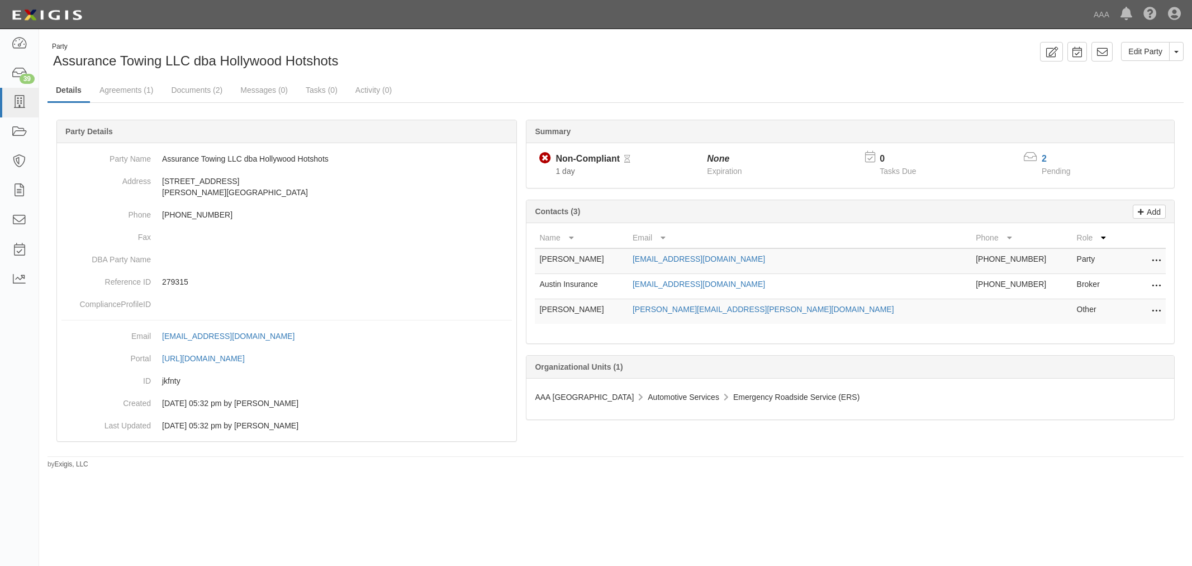 The image size is (1192, 566). What do you see at coordinates (196, 60) in the screenshot?
I see `span: Assurance Towing LLC dba Hollywood Hotshots` at bounding box center [196, 60].